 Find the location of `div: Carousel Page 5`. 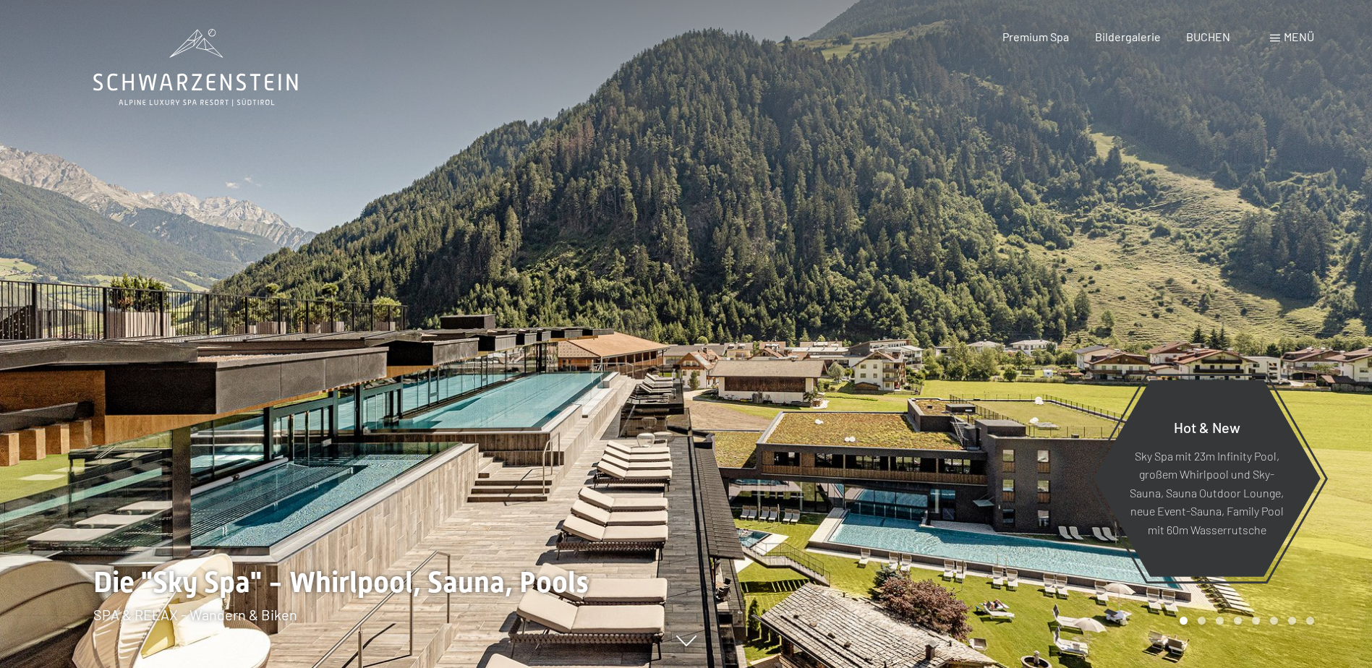

div: Carousel Page 5 is located at coordinates (1255, 620).